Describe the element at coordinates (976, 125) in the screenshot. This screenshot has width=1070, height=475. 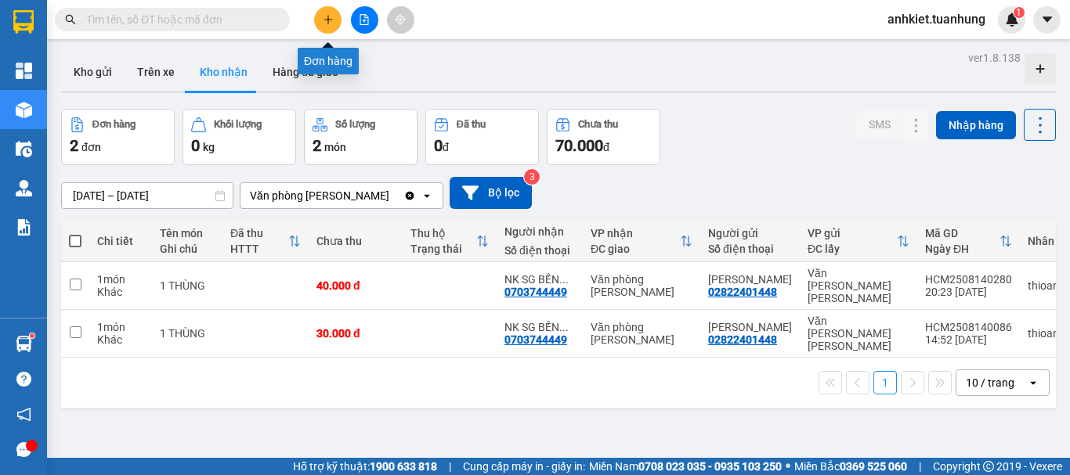
I see `button: Nhập hàng` at that location.